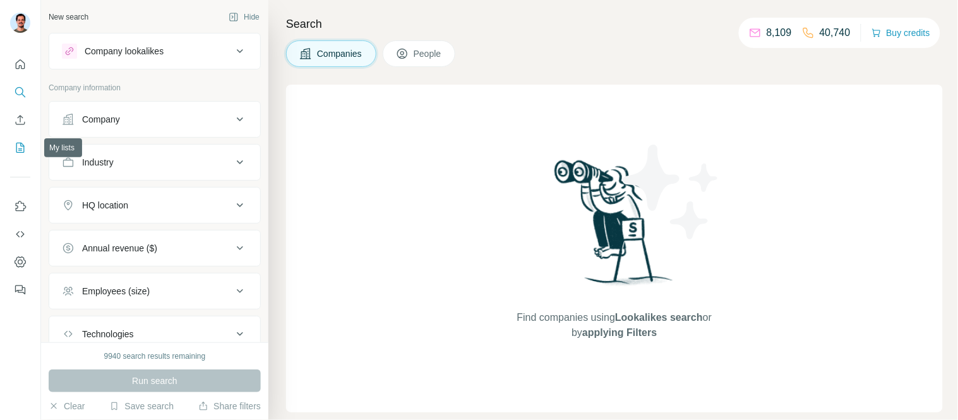 This screenshot has height=420, width=958. I want to click on h4: Search, so click(614, 24).